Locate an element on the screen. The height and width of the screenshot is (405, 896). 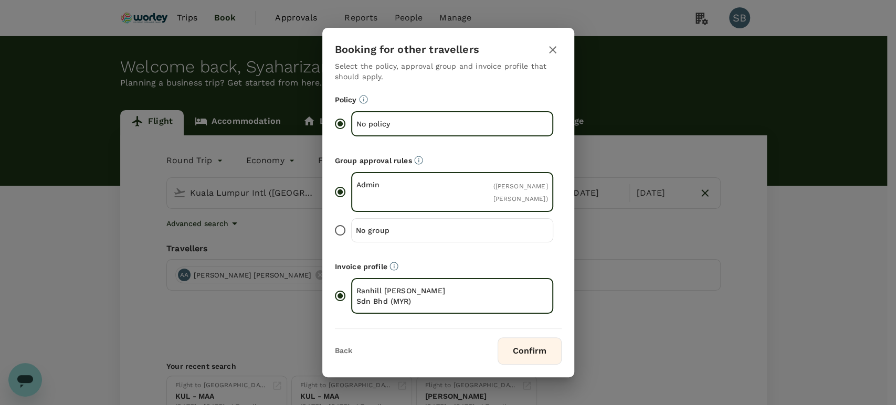
p: Select the policy, approval group and invoice profile that should apply. is located at coordinates (448, 71).